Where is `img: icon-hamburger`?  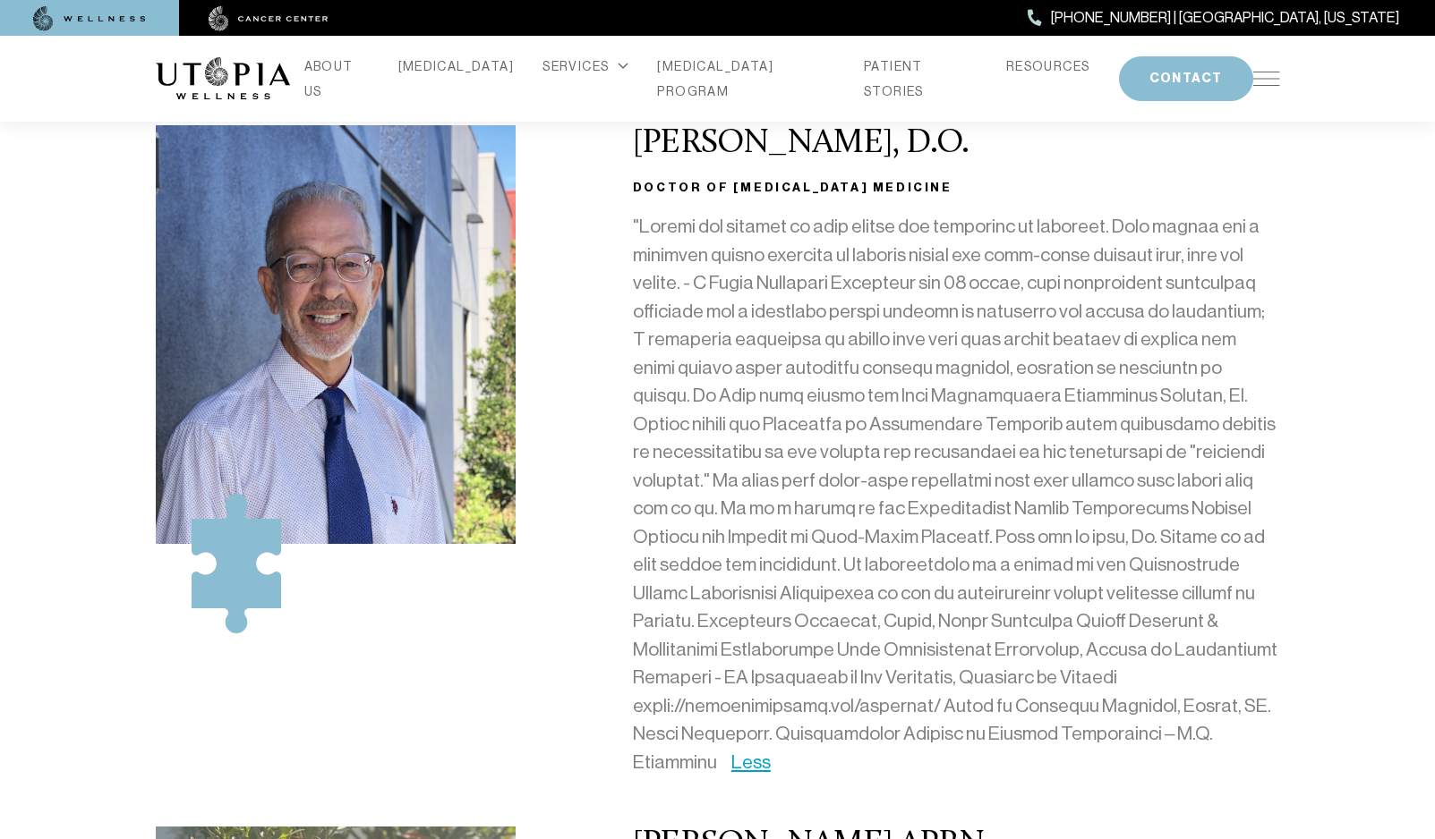 img: icon-hamburger is located at coordinates (1266, 79).